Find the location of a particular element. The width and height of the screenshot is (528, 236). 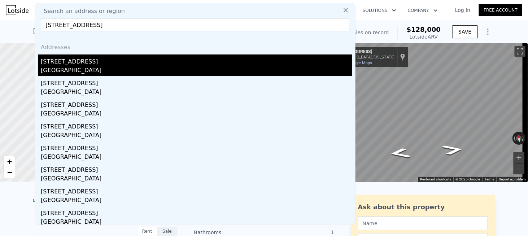

button: Company is located at coordinates (422, 10).